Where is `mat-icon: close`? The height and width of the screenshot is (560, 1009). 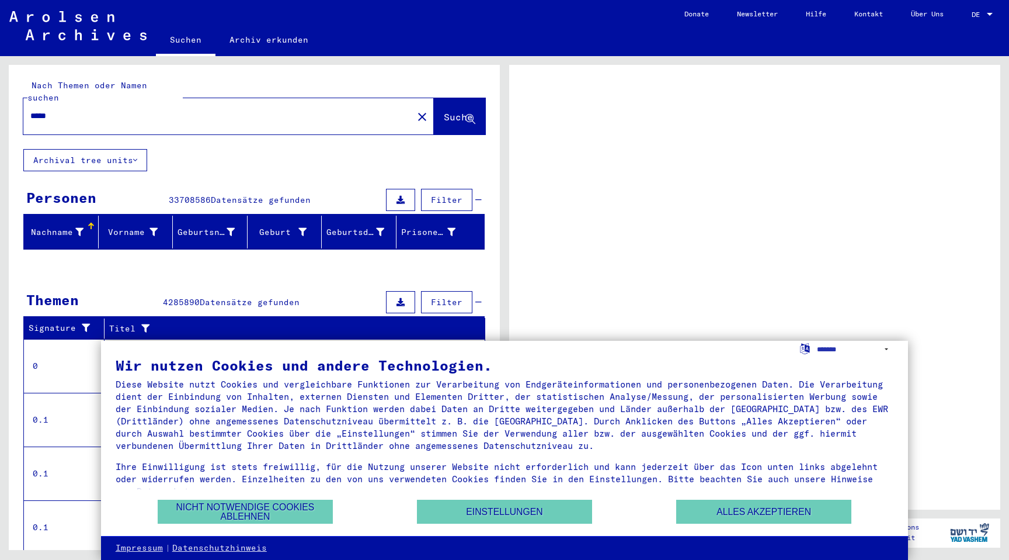
mat-icon: close is located at coordinates (422, 117).